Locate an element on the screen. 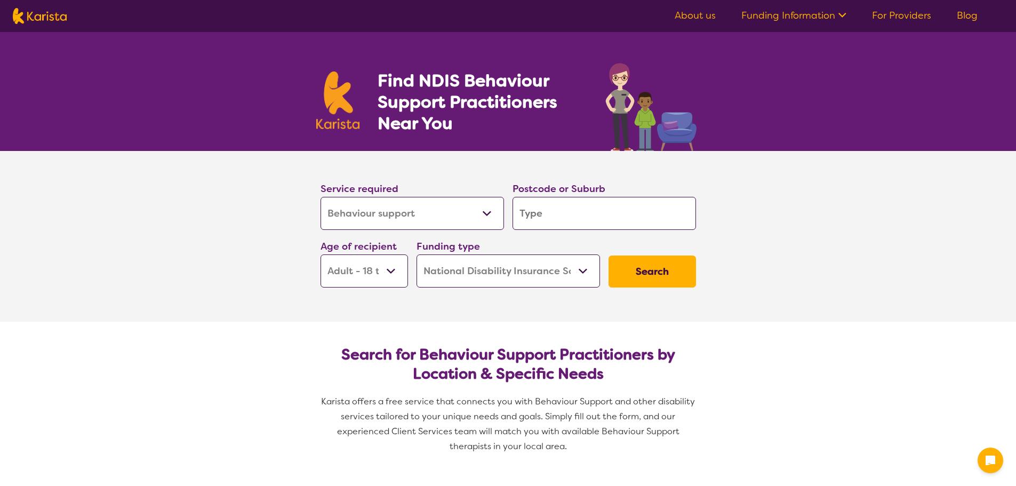 The width and height of the screenshot is (1016, 486). img: behaviour-support is located at coordinates (651, 104).